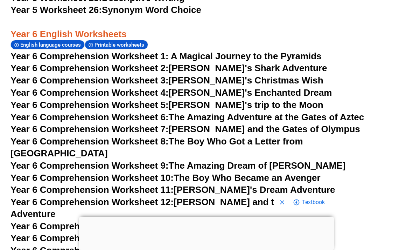 This screenshot has height=250, width=413. What do you see at coordinates (51, 45) in the screenshot?
I see `span: English language courses` at bounding box center [51, 45].